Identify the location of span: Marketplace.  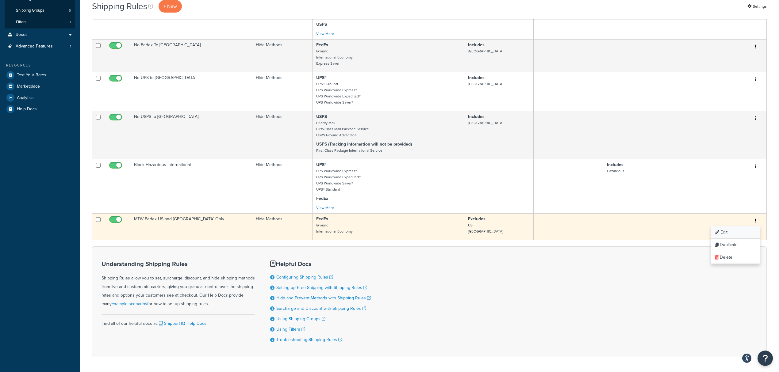
(28, 86).